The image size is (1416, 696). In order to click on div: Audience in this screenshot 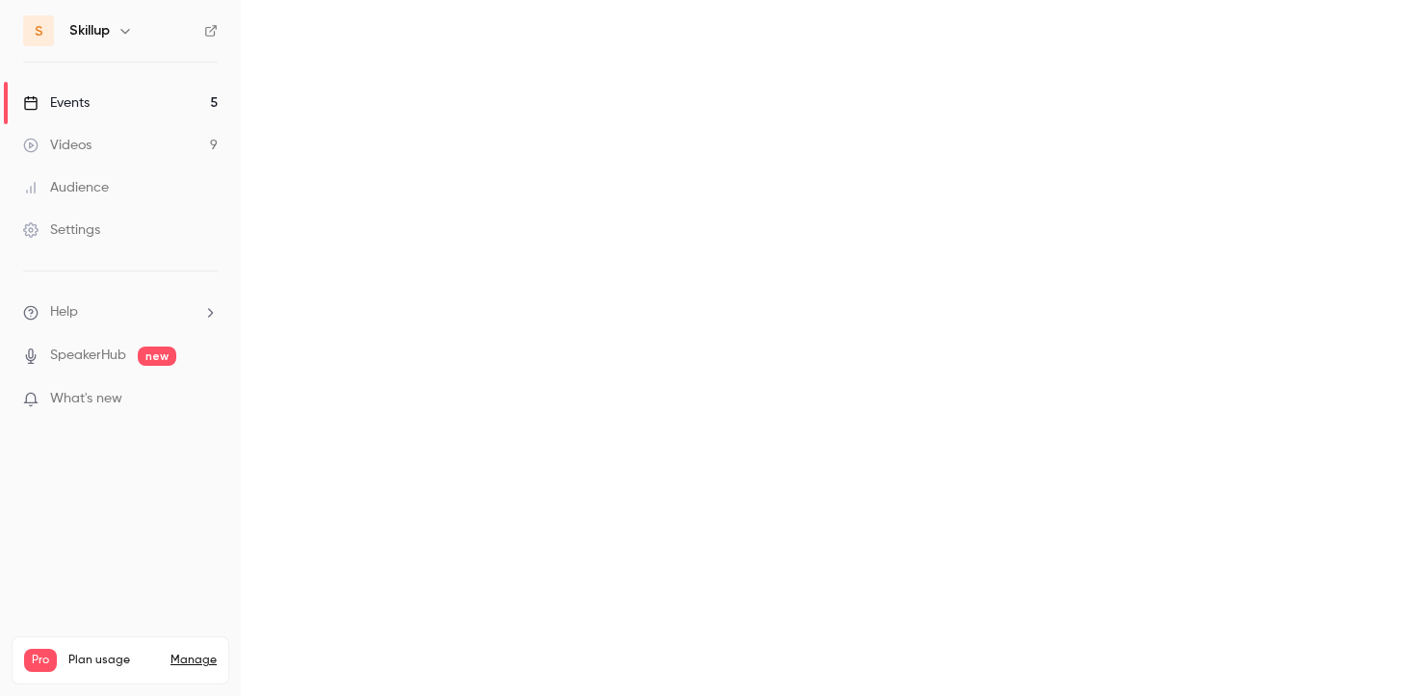, I will do `click(65, 188)`.